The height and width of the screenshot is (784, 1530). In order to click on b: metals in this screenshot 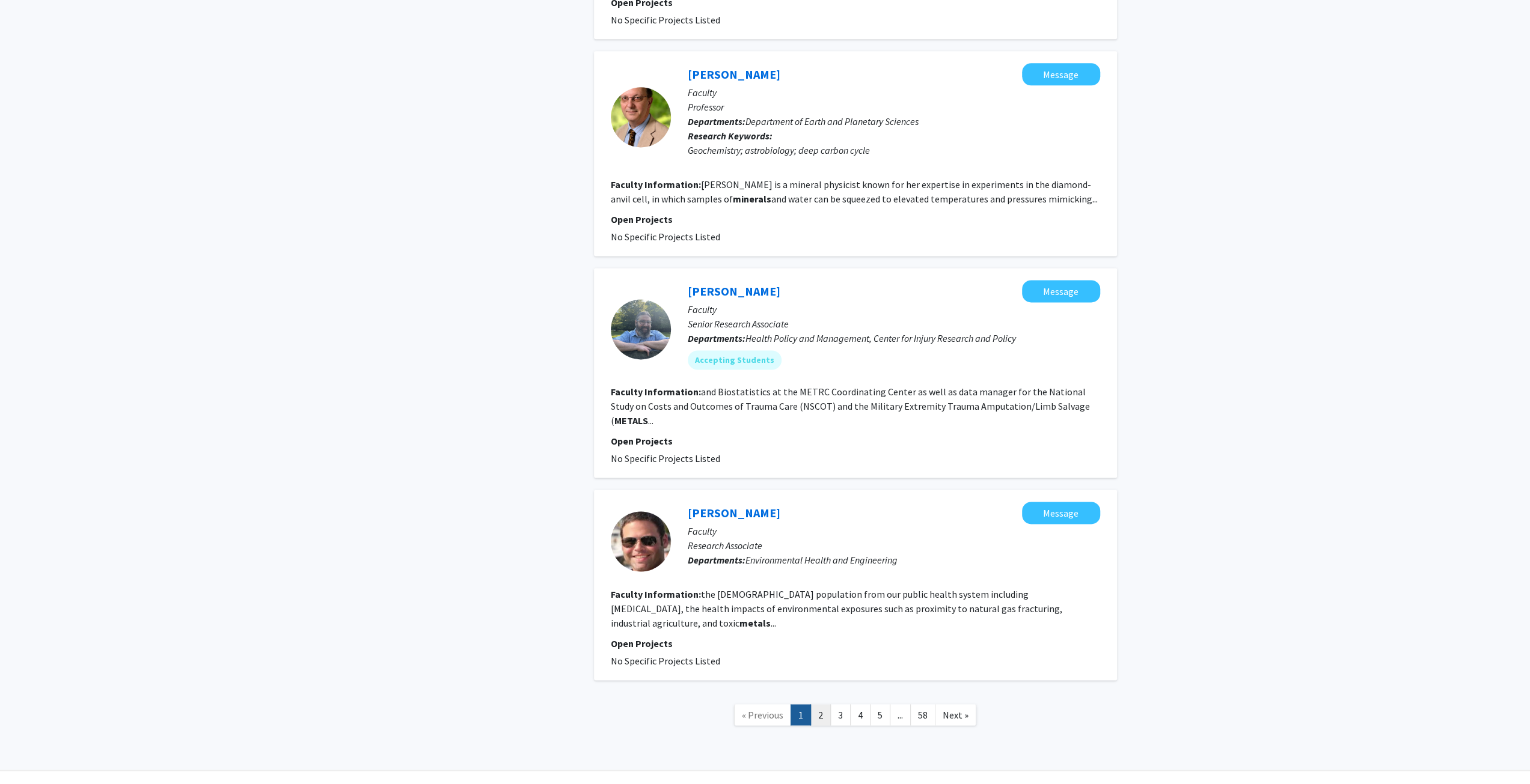, I will do `click(756, 623)`.